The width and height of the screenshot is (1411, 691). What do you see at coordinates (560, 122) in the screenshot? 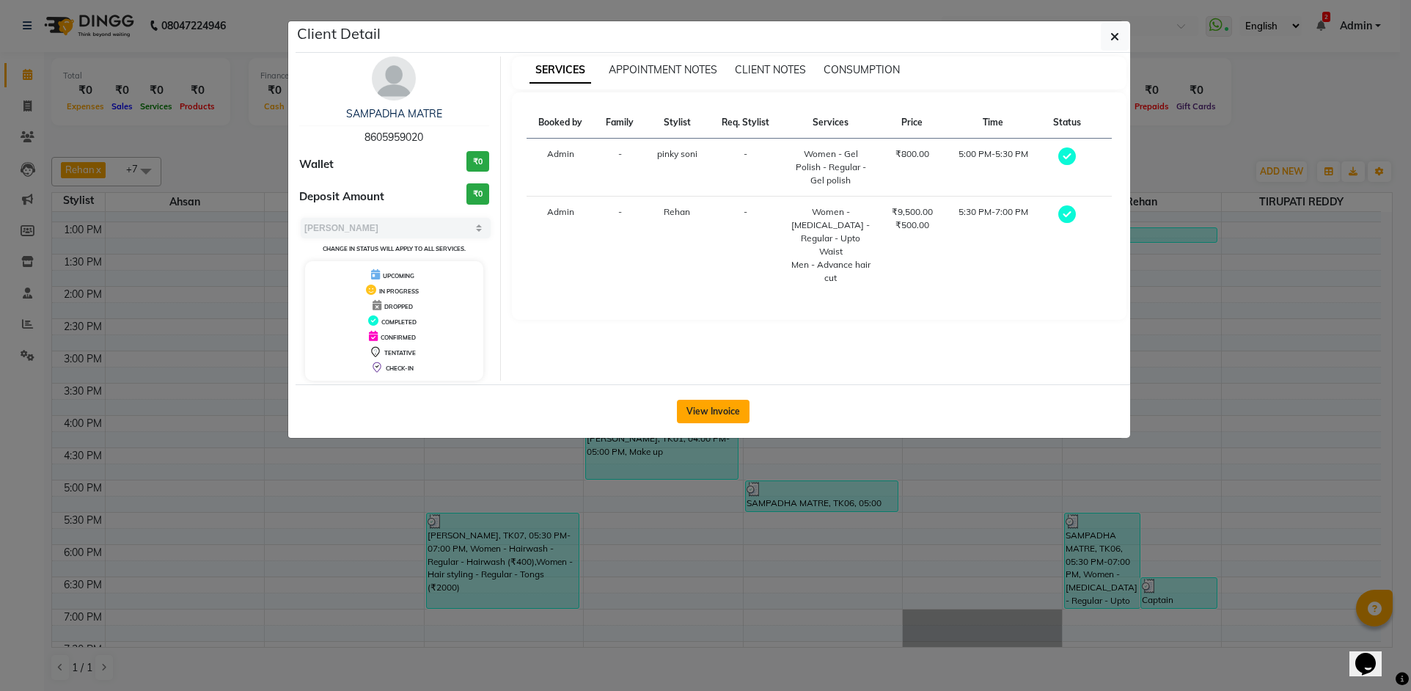
I see `th: Booked by` at bounding box center [560, 122].